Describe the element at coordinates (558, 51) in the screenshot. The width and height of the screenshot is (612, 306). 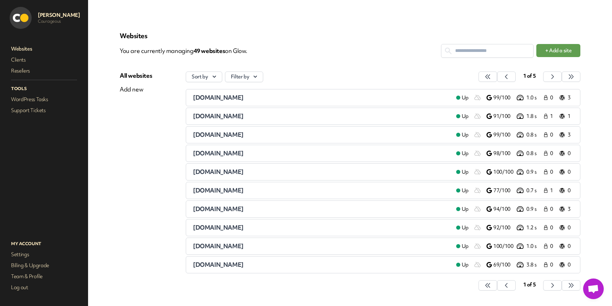
I see `button: + Add a site` at that location.